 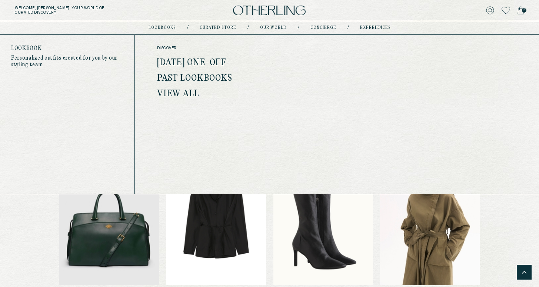 What do you see at coordinates (162, 28) in the screenshot?
I see `a: lookbooks` at bounding box center [162, 28].